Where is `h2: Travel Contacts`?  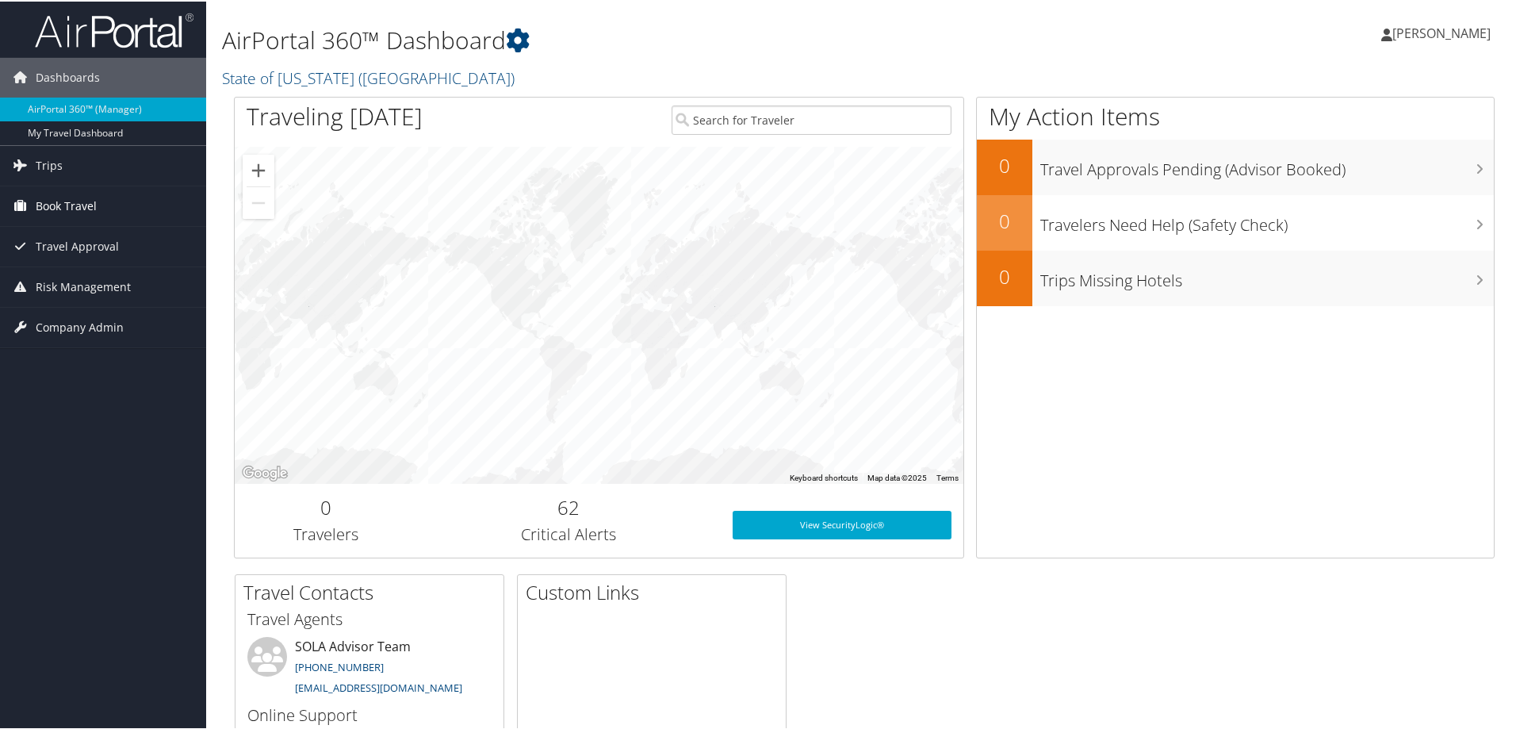
h2: Travel Contacts is located at coordinates (373, 591).